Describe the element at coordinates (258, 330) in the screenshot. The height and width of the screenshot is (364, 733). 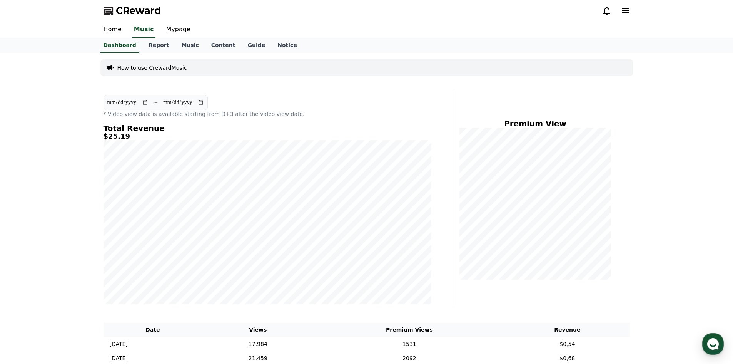
I see `th: Views` at that location.